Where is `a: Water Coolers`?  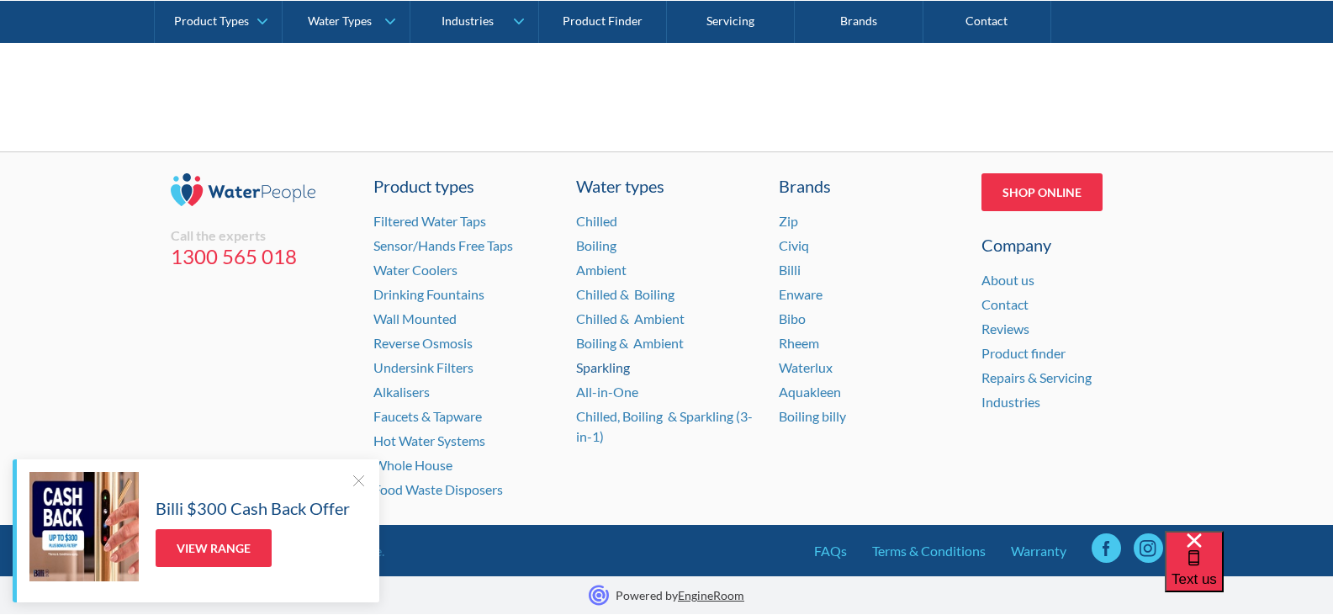
a: Water Coolers is located at coordinates (415, 269).